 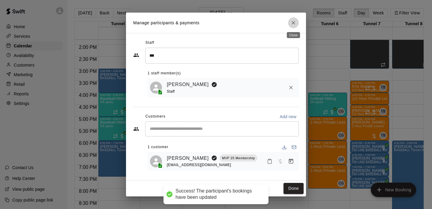 I want to click on button: Download list, so click(x=285, y=147).